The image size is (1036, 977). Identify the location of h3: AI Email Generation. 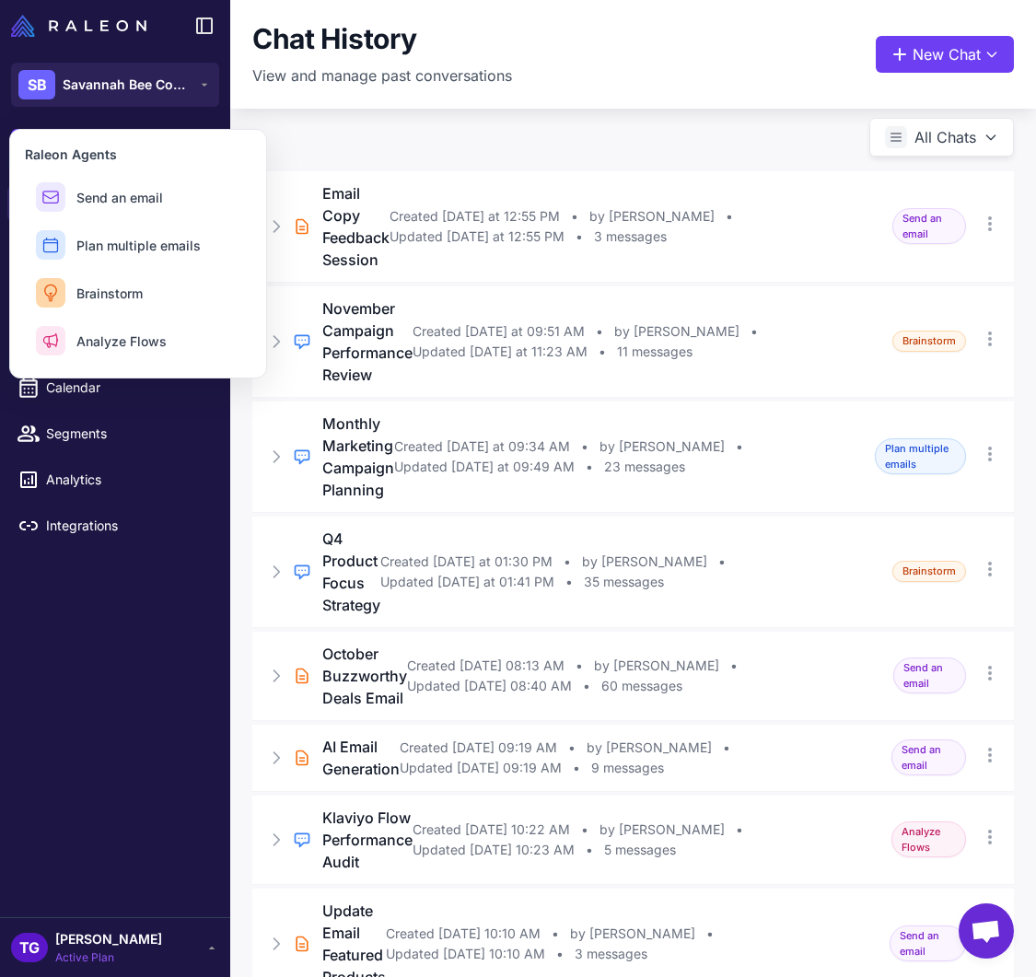
(361, 758).